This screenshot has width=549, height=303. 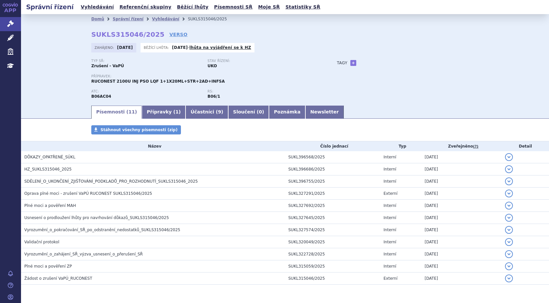 What do you see at coordinates (145, 7) in the screenshot?
I see `a: Referenční skupiny` at bounding box center [145, 7].